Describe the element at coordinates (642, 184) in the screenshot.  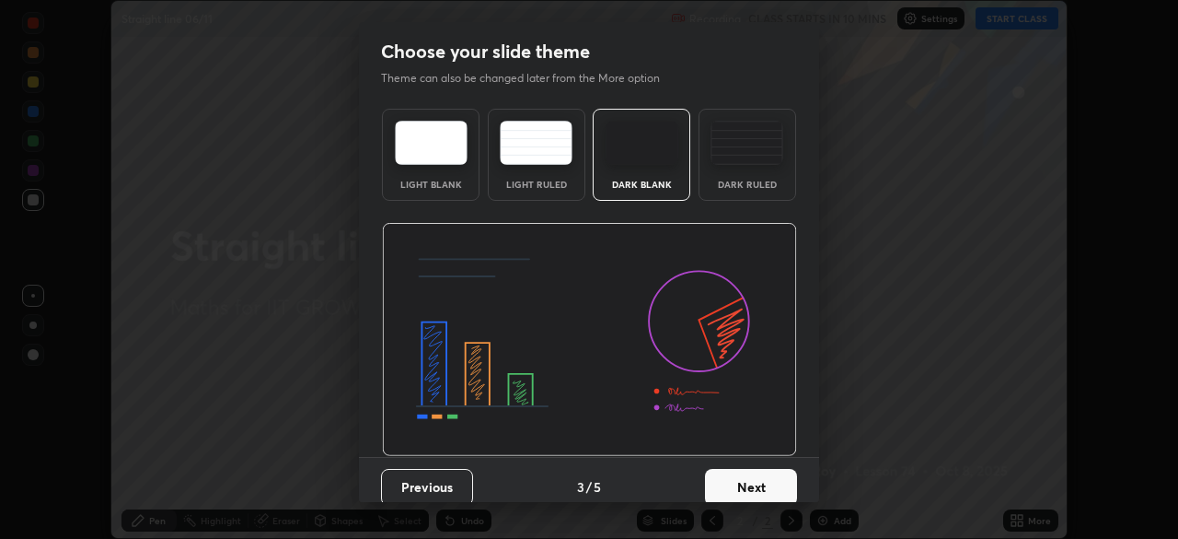
I see `div: Dark Blank` at that location.